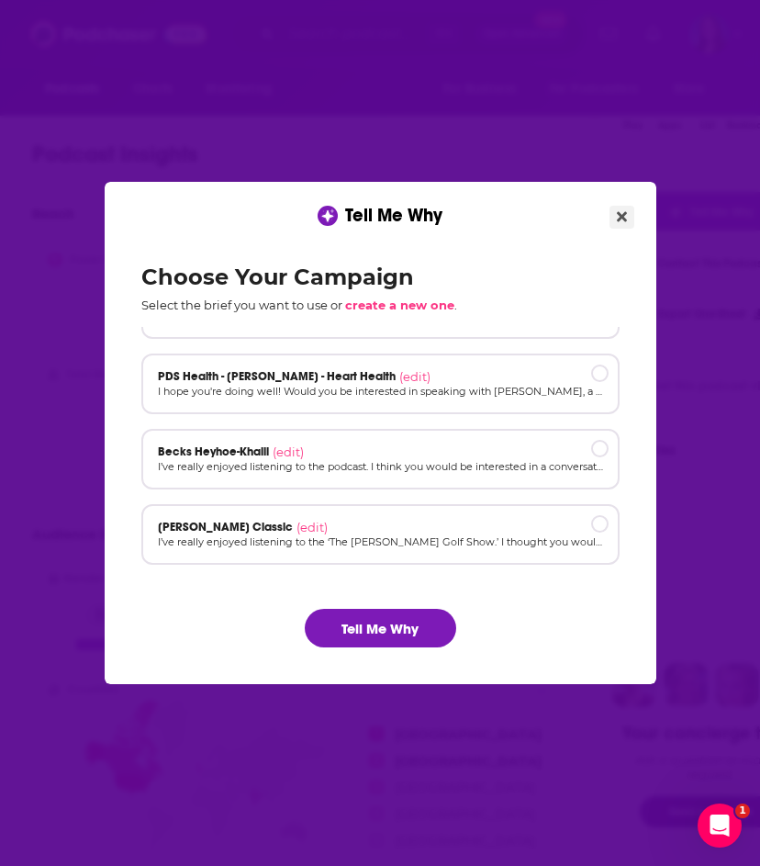 This screenshot has height=866, width=760. I want to click on button: Tell Me Why, so click(380, 628).